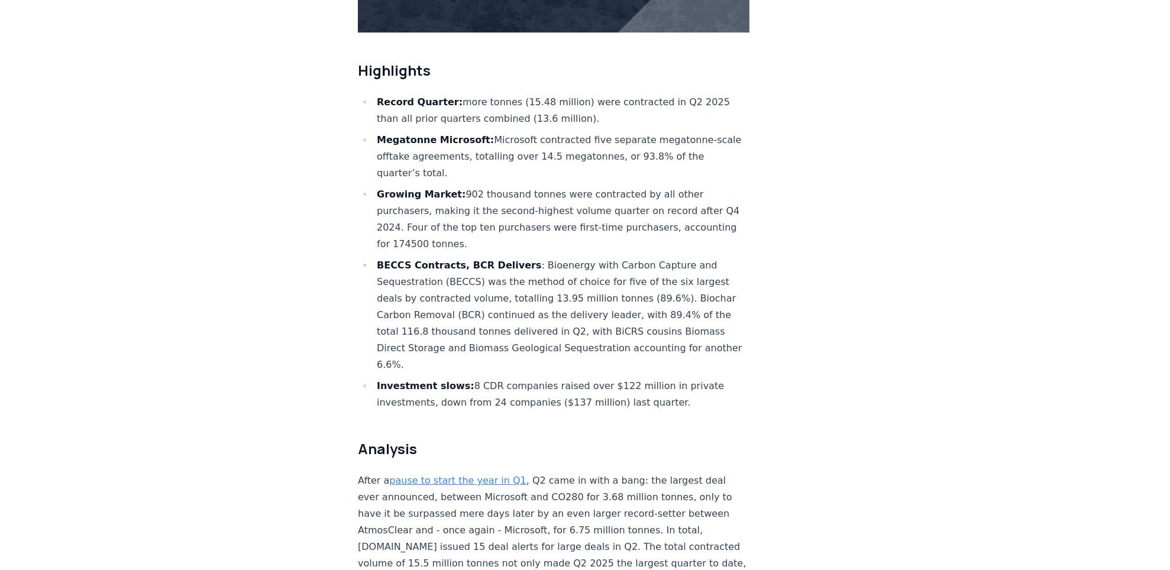 This screenshot has width=1170, height=570. Describe the element at coordinates (561, 111) in the screenshot. I see `li: more tonnes (15.48 million) were contracted in Q2 2025 than all prior quarters combined (13.6 mil...` at that location.